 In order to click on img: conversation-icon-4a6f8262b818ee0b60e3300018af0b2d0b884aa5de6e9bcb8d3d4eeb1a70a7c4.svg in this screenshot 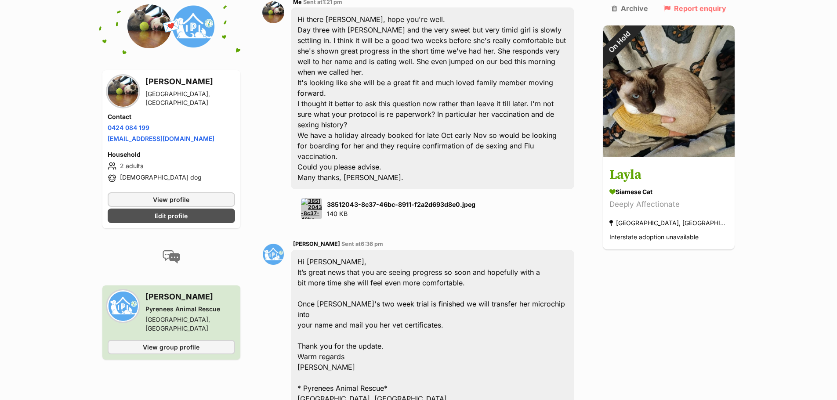, I will do `click(171, 257)`.